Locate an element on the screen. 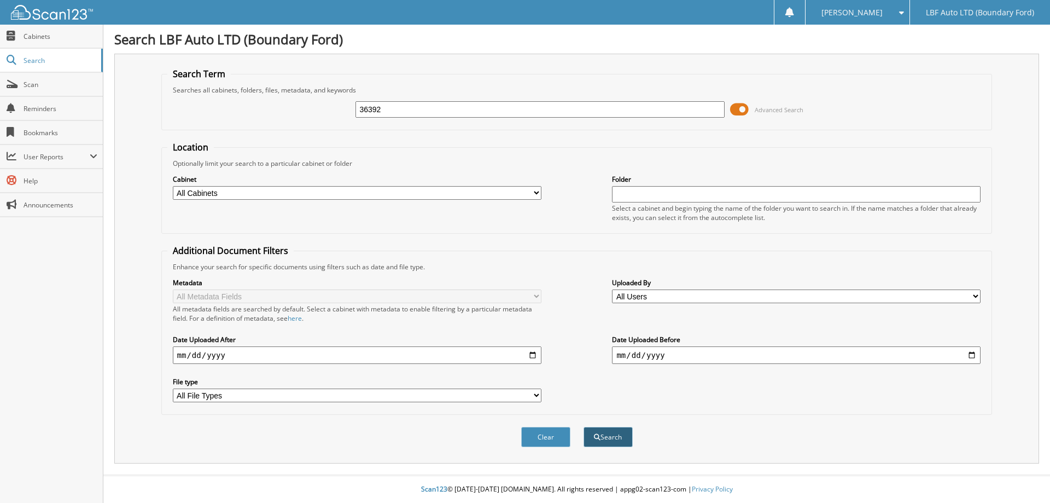 The width and height of the screenshot is (1050, 503). div: Enhance your search for specific documents using filters such as date and file type. is located at coordinates (577, 266).